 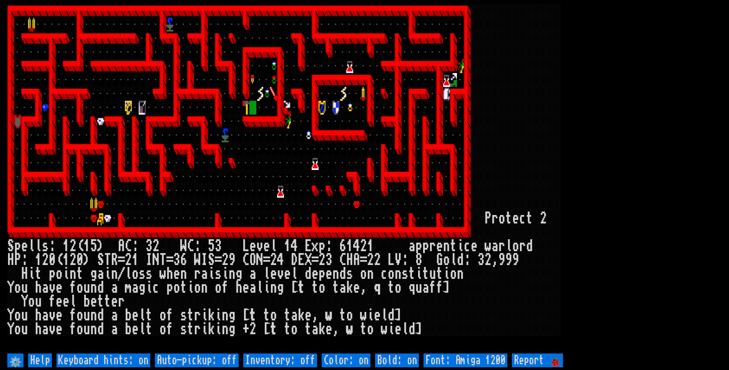 What do you see at coordinates (537, 360) in the screenshot?
I see `input: Report 🐞` at bounding box center [537, 360].